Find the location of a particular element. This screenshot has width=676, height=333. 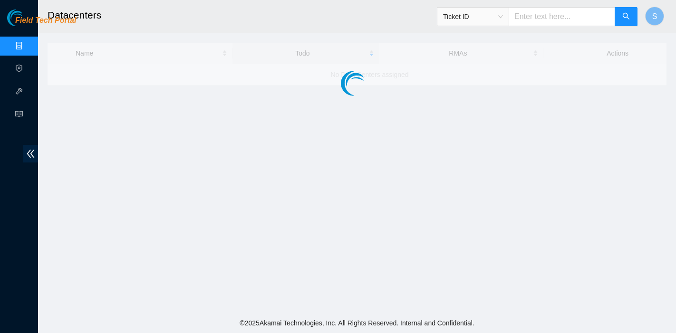

a: Akamai TechnologiesField Tech Portal is located at coordinates (41, 23).